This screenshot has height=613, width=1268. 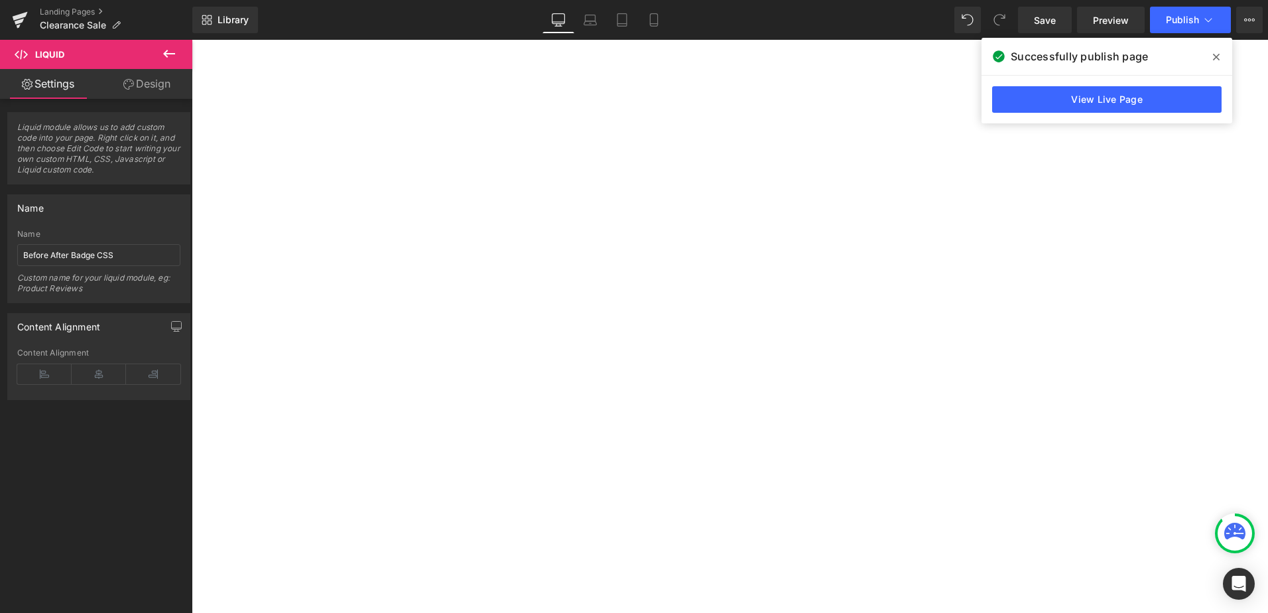 What do you see at coordinates (590, 20) in the screenshot?
I see `a: Laptop` at bounding box center [590, 20].